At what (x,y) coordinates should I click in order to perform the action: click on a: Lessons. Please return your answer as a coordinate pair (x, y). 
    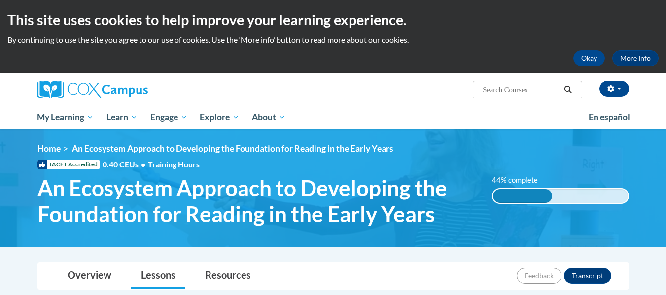
    Looking at the image, I should click on (158, 276).